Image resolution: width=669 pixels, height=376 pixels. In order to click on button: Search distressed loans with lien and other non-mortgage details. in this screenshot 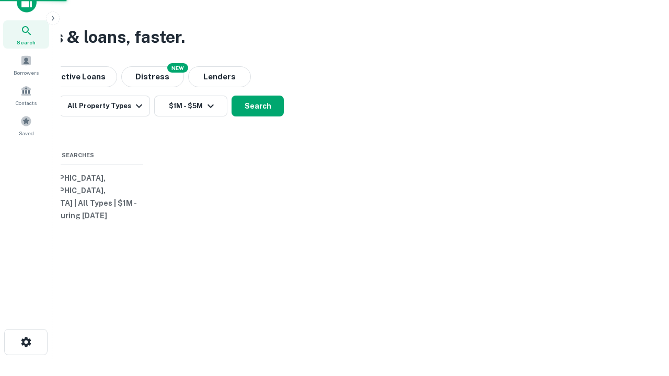, I will do `click(153, 77)`.